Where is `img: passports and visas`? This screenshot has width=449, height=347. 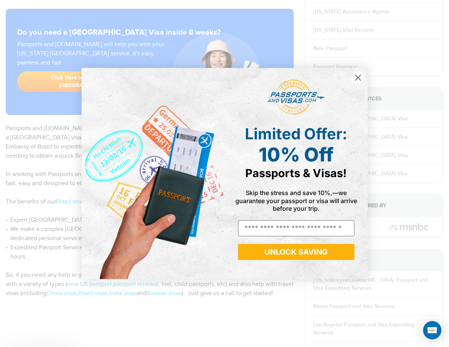
img: passports and visas is located at coordinates (296, 97).